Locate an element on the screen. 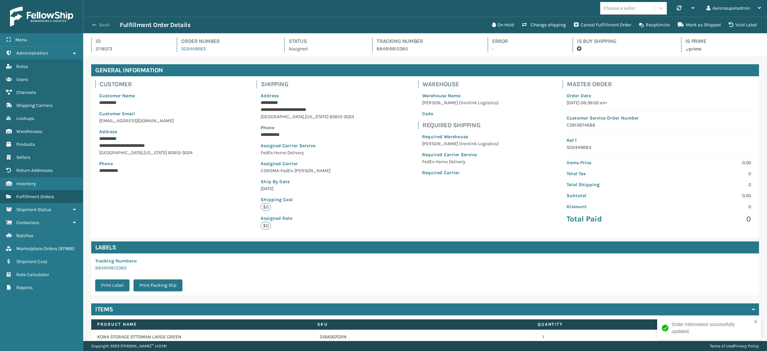  button: Reoptimize is located at coordinates (655, 25).